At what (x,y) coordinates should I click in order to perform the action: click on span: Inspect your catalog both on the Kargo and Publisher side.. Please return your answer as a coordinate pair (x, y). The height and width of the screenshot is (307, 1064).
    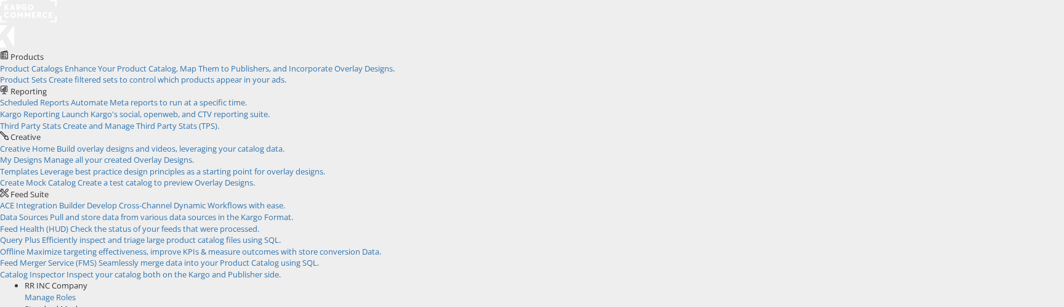
    Looking at the image, I should click on (174, 274).